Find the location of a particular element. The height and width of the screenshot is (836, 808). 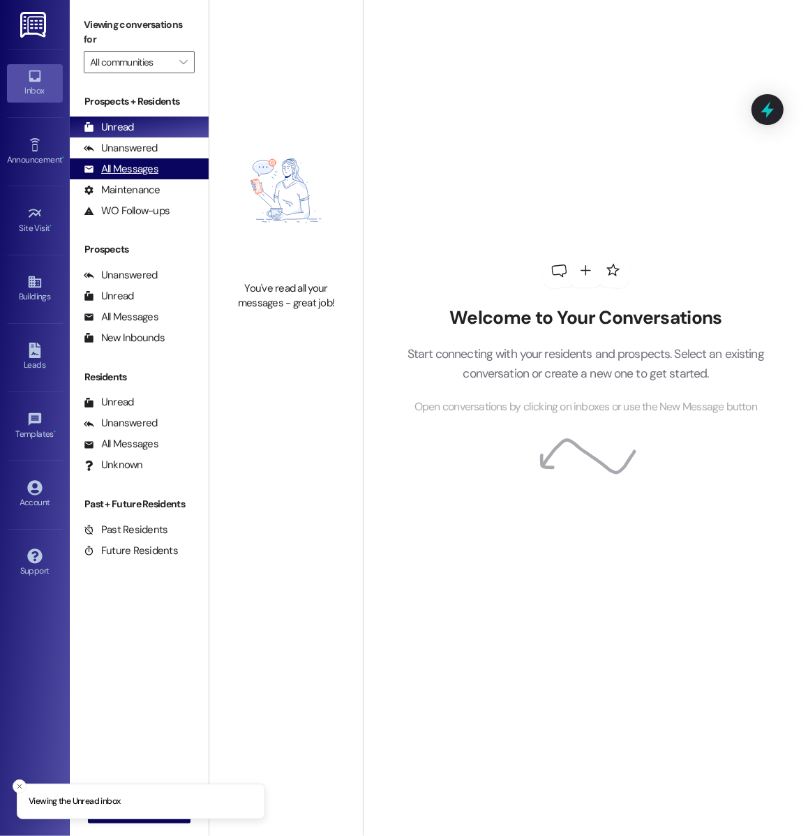

p: Viewing the Unread inbox is located at coordinates (74, 801).